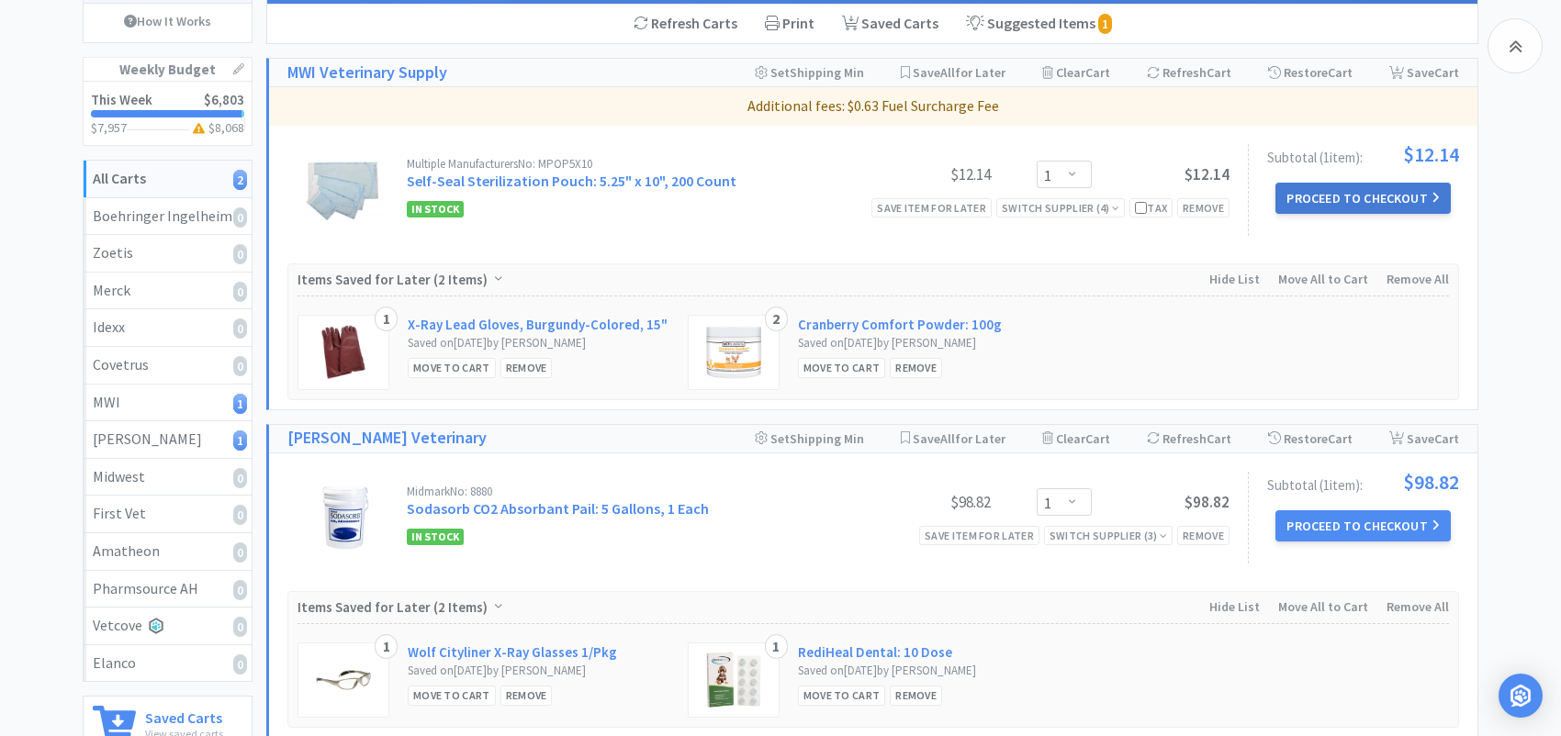 Image resolution: width=1561 pixels, height=736 pixels. What do you see at coordinates (167, 21) in the screenshot?
I see `a: How It Works` at bounding box center [167, 21].